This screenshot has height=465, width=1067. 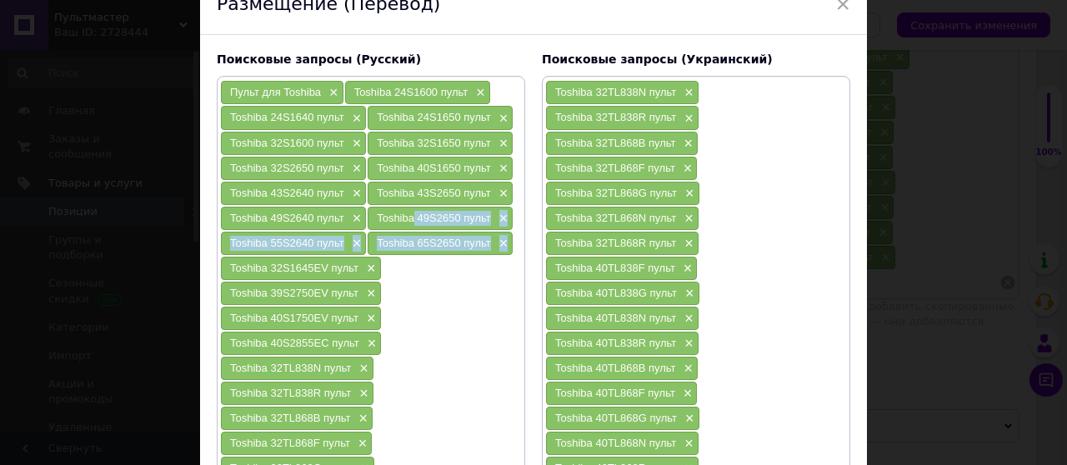 I want to click on span: Toshiba 49S2650 пульт, so click(x=433, y=217).